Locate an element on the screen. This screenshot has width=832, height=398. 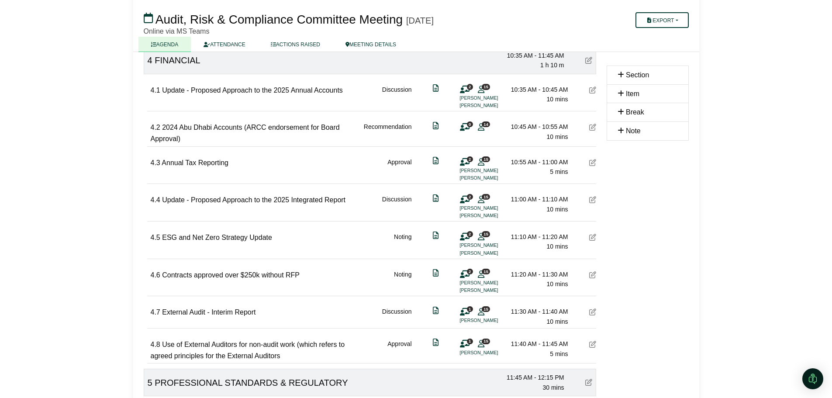
div: 11:30 AM - 11:40 AM is located at coordinates (538, 311).